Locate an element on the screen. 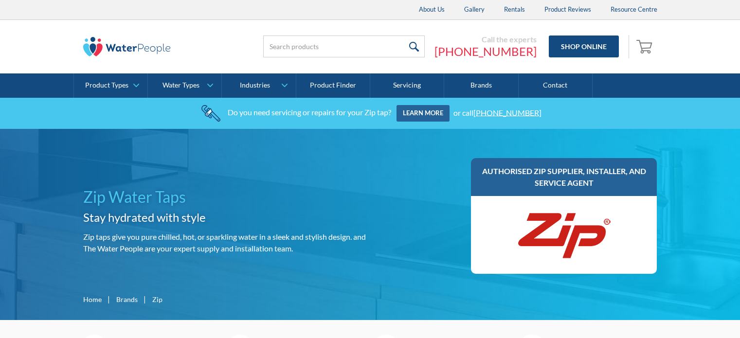  p: Zip taps give you pure chilled, hot, or sparkling water in a sleek and stylish design. and The Wa... is located at coordinates (225, 243).